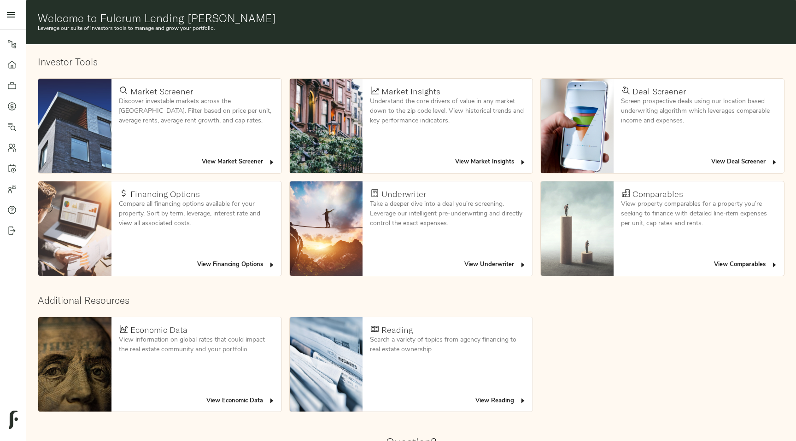  Describe the element at coordinates (326, 229) in the screenshot. I see `img: Underwriter` at that location.